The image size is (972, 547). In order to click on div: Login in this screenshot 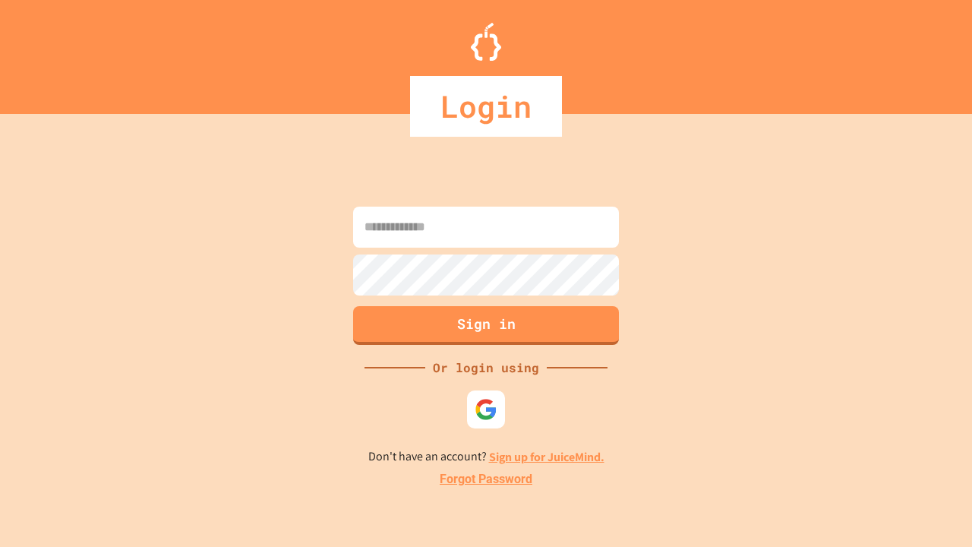, I will do `click(486, 106)`.